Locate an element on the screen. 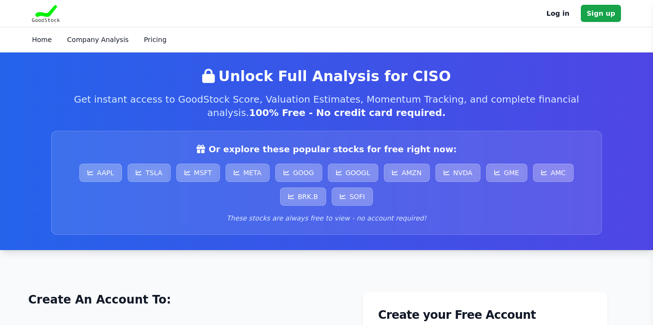 This screenshot has height=325, width=653. a: GOOG is located at coordinates (299, 173).